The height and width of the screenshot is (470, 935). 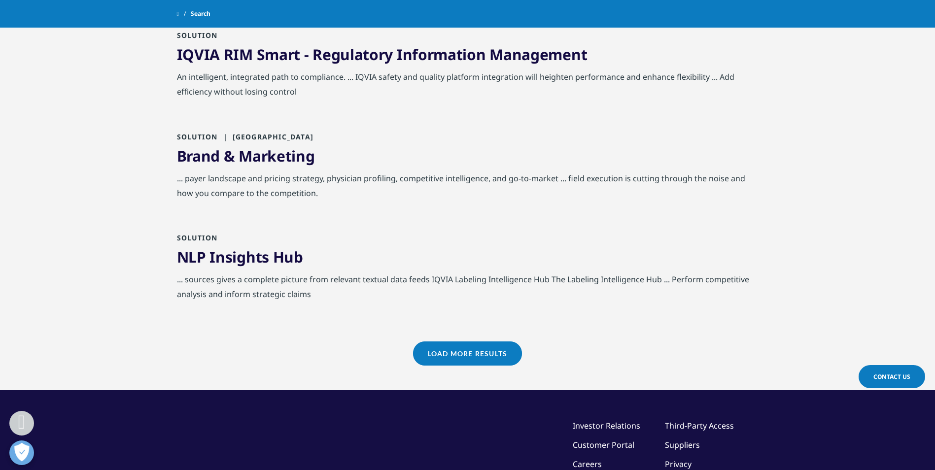 What do you see at coordinates (682, 445) in the screenshot?
I see `a: Suppliers` at bounding box center [682, 445].